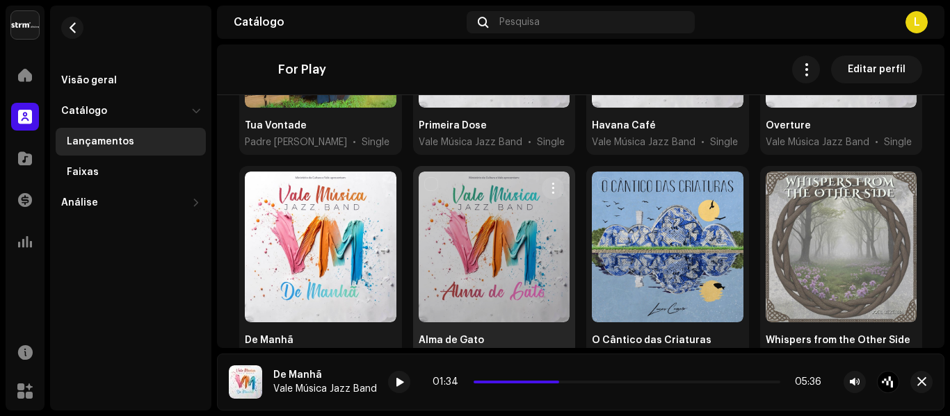 The image size is (950, 416). What do you see at coordinates (876, 70) in the screenshot?
I see `button: Editar perfil` at bounding box center [876, 70].